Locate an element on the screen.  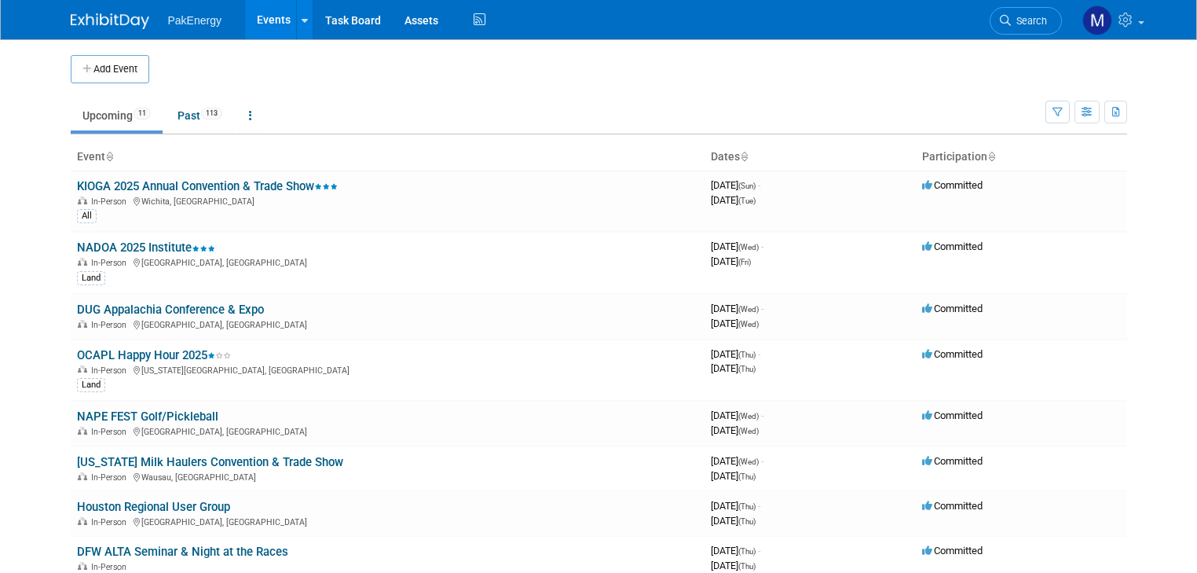
span: PakEnergy is located at coordinates (195, 20).